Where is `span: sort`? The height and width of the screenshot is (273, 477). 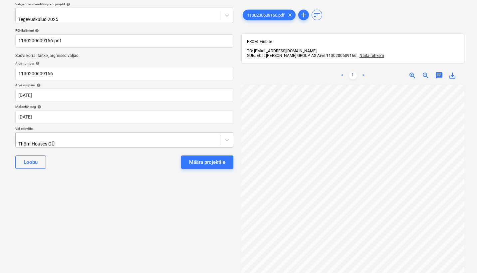 span: sort is located at coordinates (317, 15).